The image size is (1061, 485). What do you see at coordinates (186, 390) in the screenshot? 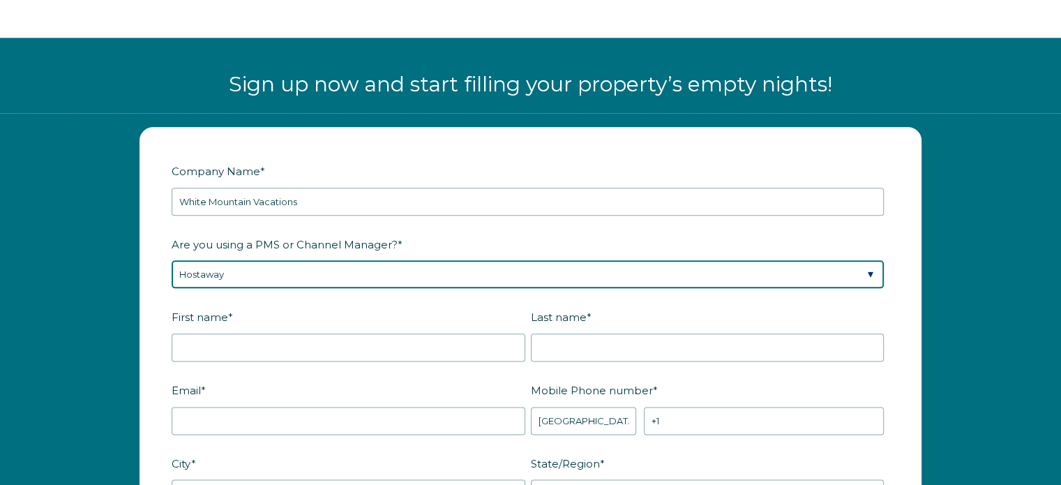
I see `span: Email` at bounding box center [186, 390].